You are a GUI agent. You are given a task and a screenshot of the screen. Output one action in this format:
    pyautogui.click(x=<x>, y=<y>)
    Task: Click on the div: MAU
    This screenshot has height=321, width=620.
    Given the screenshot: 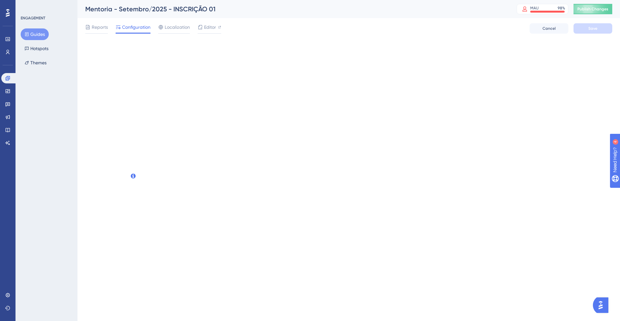 What is the action you would take?
    pyautogui.click(x=535, y=8)
    